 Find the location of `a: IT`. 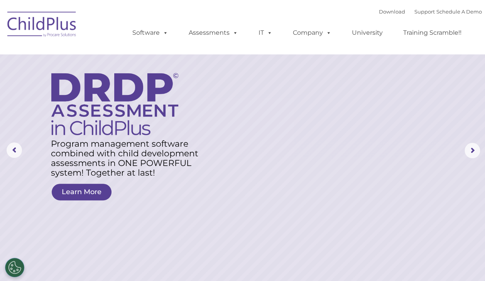

a: IT is located at coordinates (265, 33).